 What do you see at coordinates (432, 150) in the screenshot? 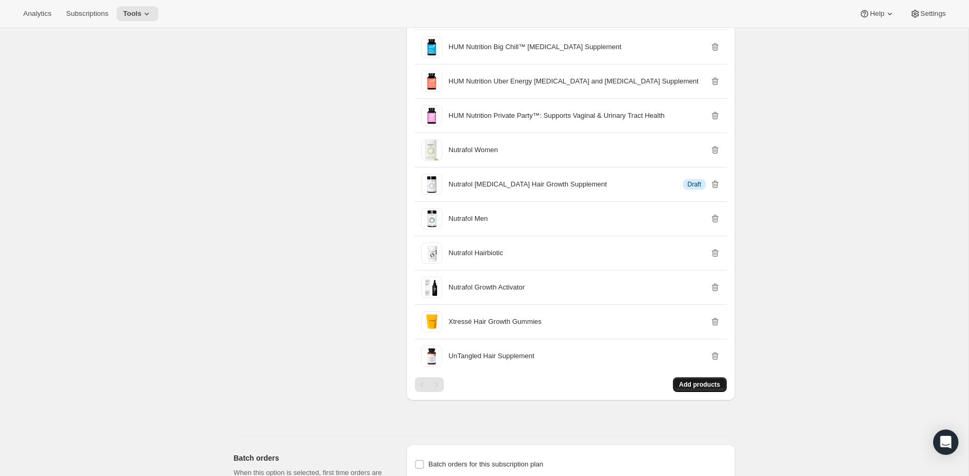
I see `img: Nutrafol Women` at bounding box center [432, 150].